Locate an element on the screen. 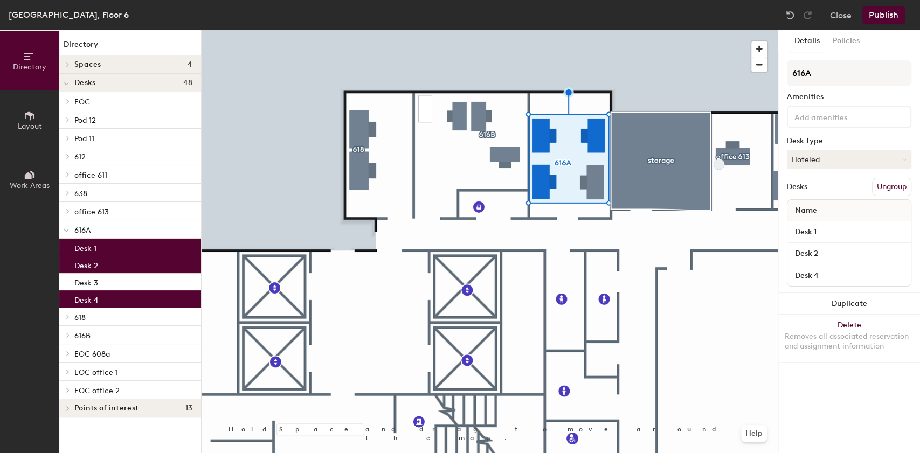  p: Desk 1 is located at coordinates (85, 247).